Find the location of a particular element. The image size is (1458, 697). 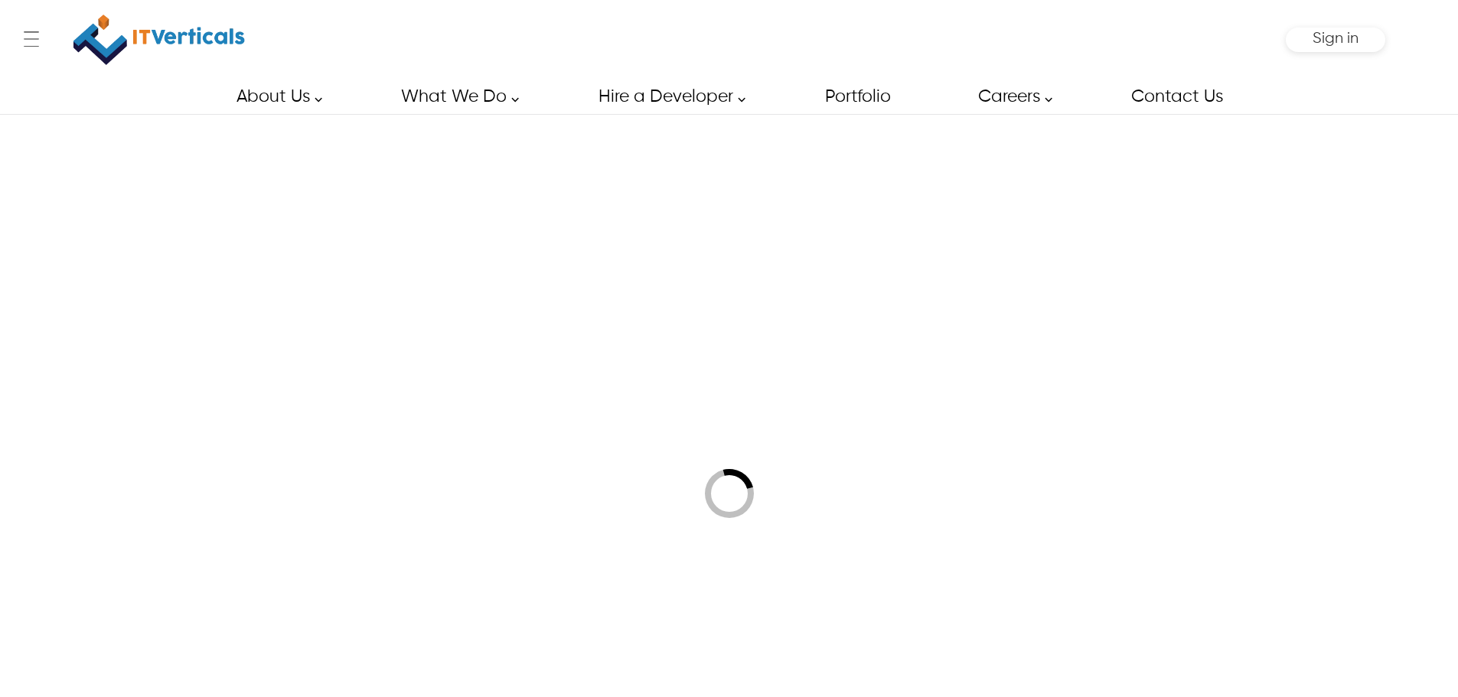

a: Portfolio is located at coordinates (857, 96).